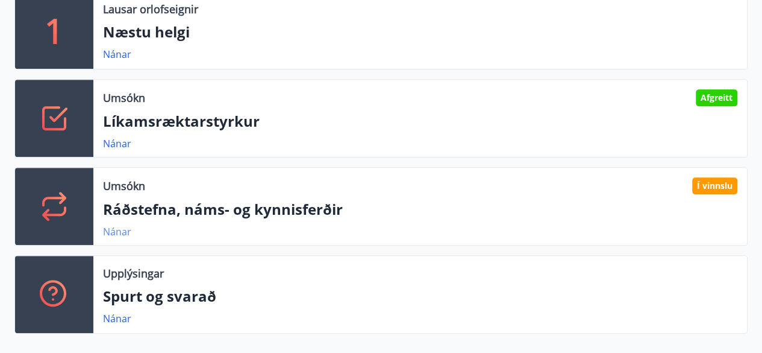 The image size is (762, 353). Describe the element at coordinates (420, 121) in the screenshot. I see `p: Líkamsræktarstyrkur` at that location.